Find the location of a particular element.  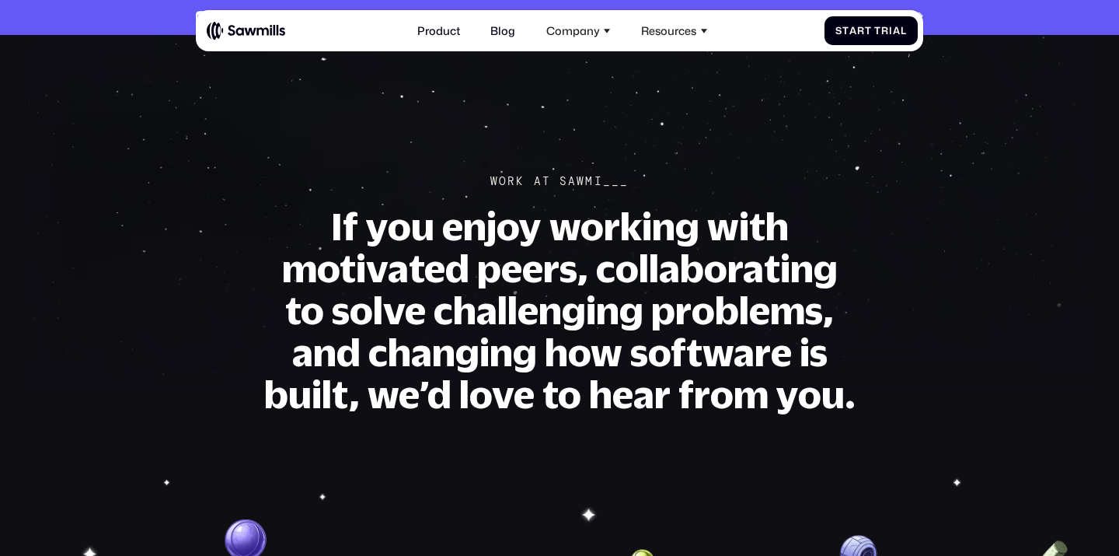

span: T is located at coordinates (877, 30).